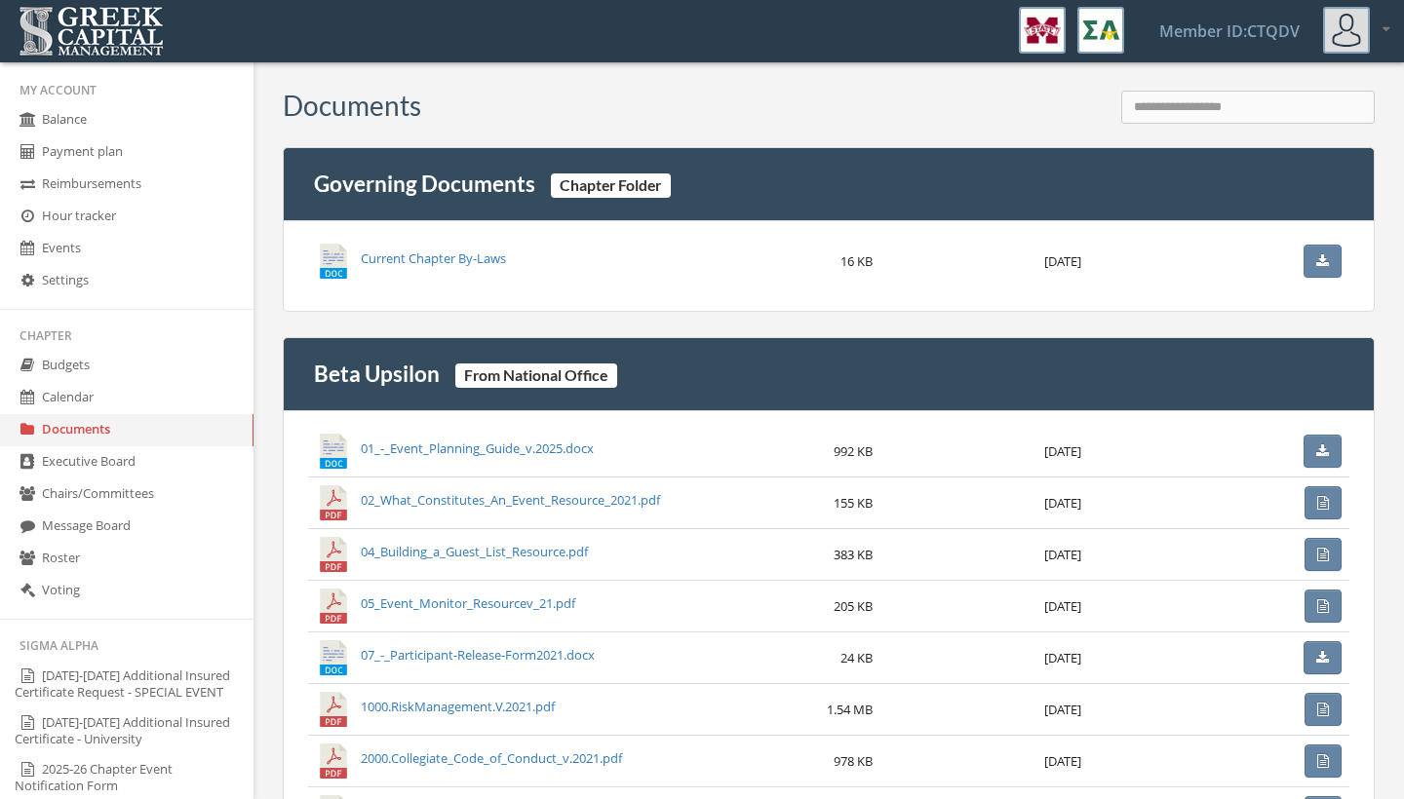 Image resolution: width=1404 pixels, height=799 pixels. Describe the element at coordinates (333, 658) in the screenshot. I see `img: 07_-_Participant-Release-Form2021.docx` at that location.